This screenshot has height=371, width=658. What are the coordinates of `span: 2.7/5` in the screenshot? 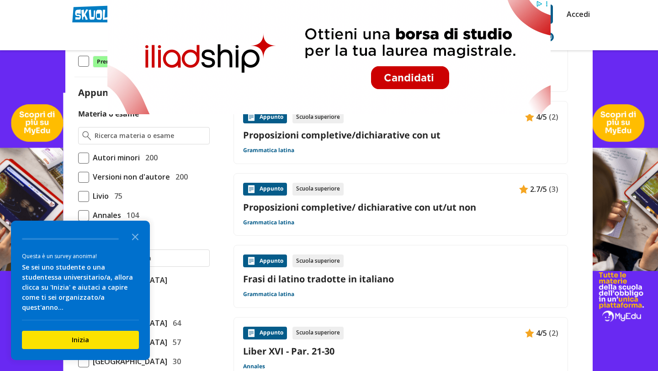 It's located at (538, 189).